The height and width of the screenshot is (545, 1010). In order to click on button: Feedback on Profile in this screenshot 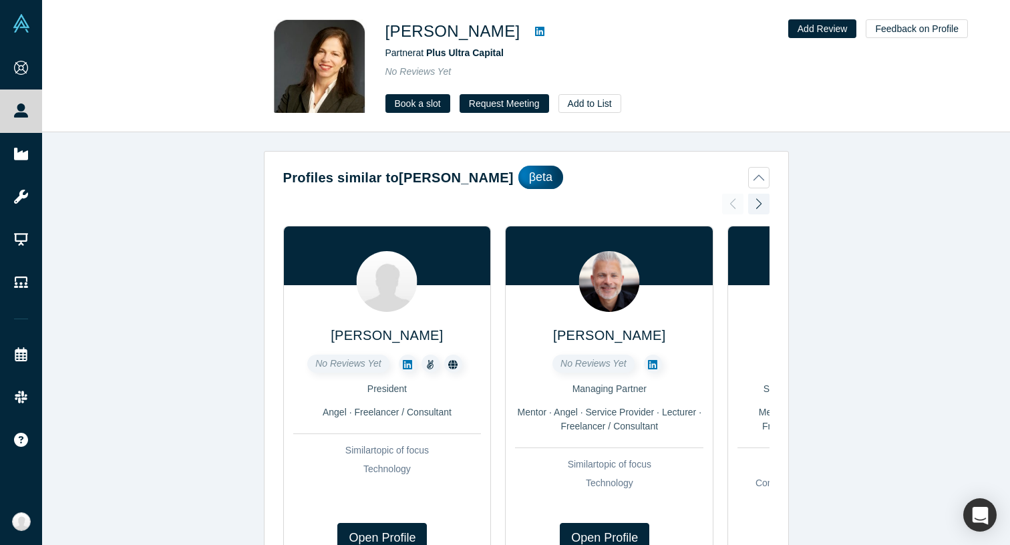, I will do `click(916, 29)`.